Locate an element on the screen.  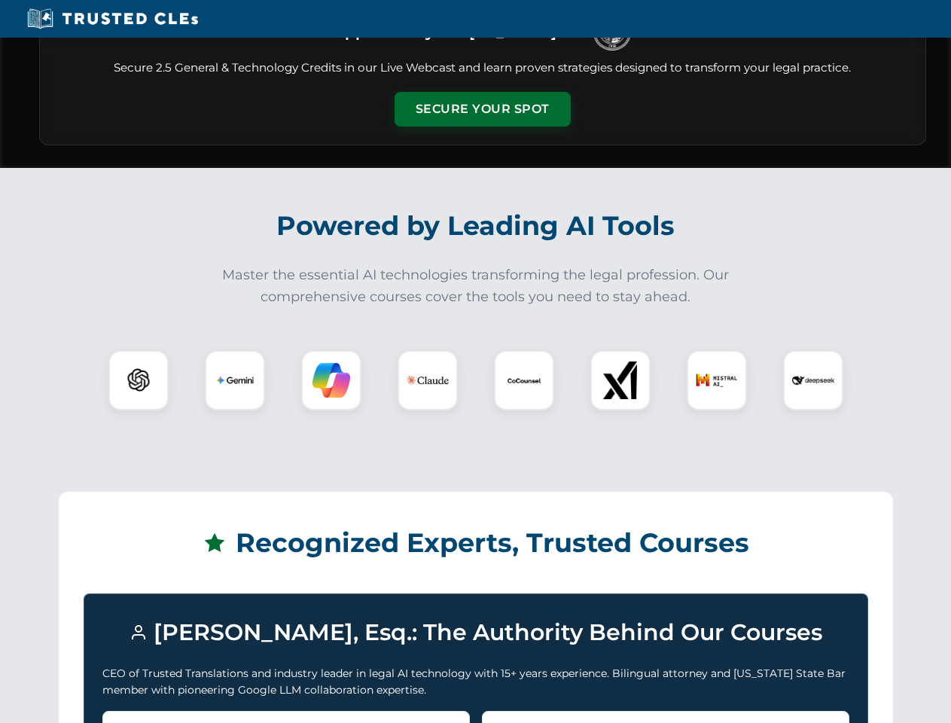
h2: Powered by Leading AI Tools is located at coordinates (476, 226).